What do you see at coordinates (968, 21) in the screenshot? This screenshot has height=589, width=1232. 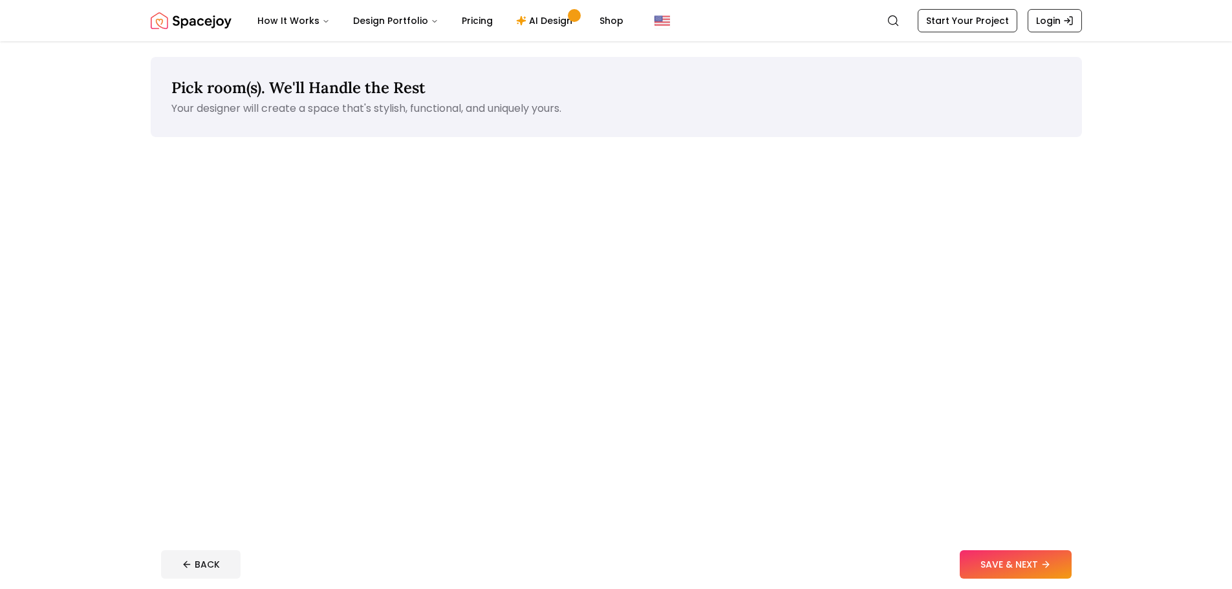 I see `a: Start Your Project` at bounding box center [968, 21].